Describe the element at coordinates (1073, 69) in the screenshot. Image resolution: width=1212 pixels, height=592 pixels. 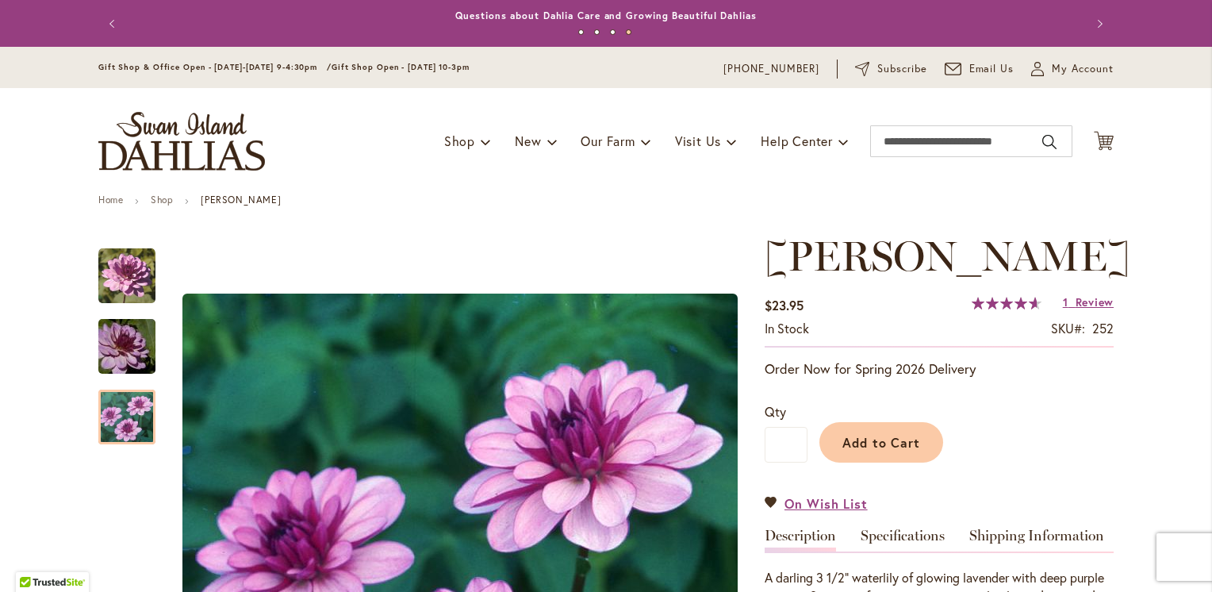
I see `button: My Account` at that location.